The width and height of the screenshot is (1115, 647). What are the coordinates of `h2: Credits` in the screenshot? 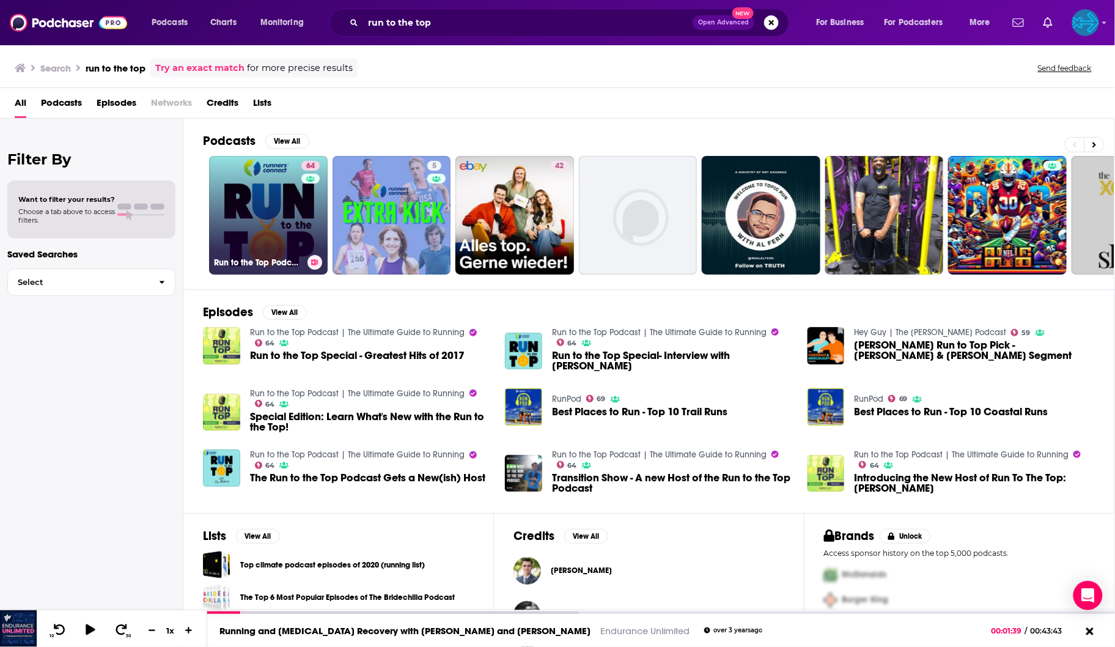 It's located at (534, 535).